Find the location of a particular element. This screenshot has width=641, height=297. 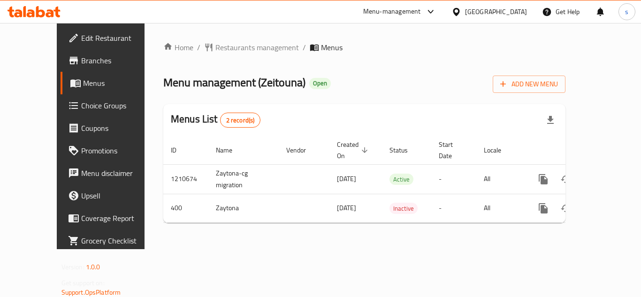

a: Home is located at coordinates (178, 47).